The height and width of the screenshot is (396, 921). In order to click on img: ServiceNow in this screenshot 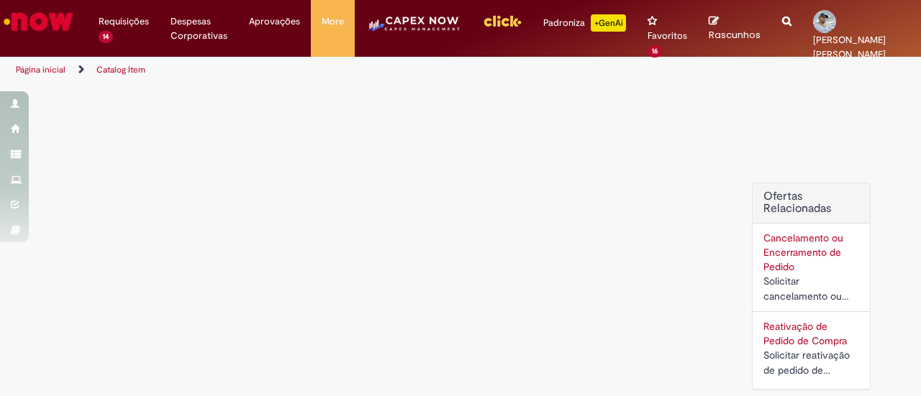, I will do `click(38, 22)`.